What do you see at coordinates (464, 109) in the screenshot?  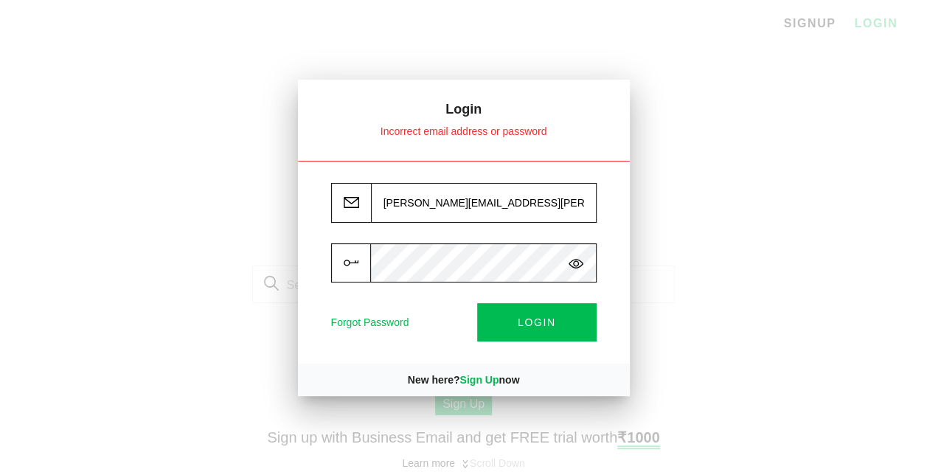 I see `p: Login` at bounding box center [464, 109].